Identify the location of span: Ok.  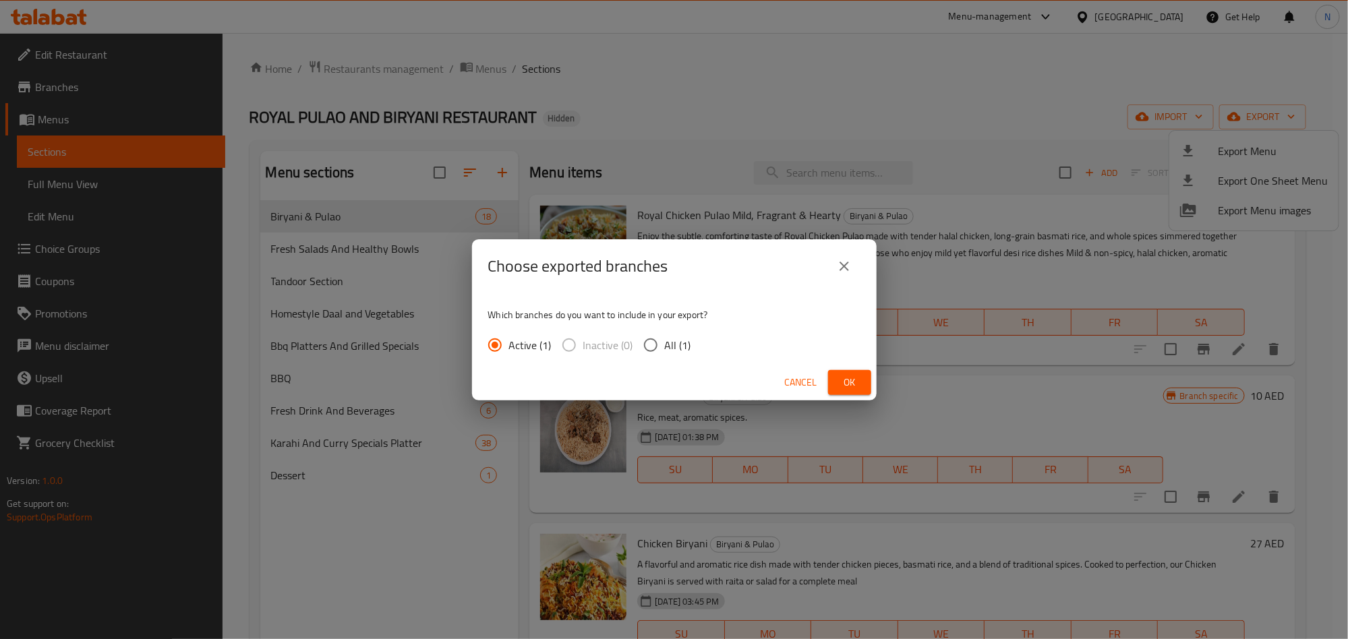
(850, 382).